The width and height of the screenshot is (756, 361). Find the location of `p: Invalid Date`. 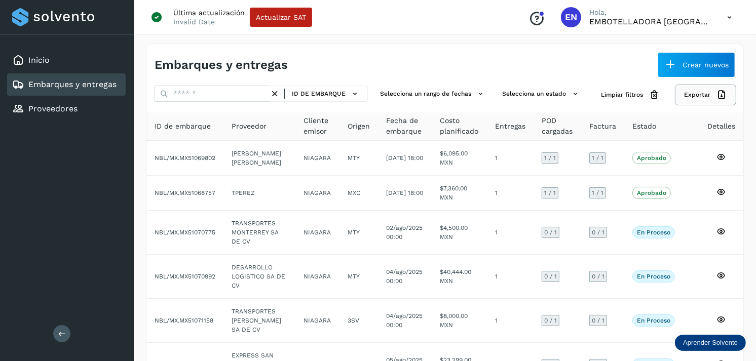

p: Invalid Date is located at coordinates (194, 22).